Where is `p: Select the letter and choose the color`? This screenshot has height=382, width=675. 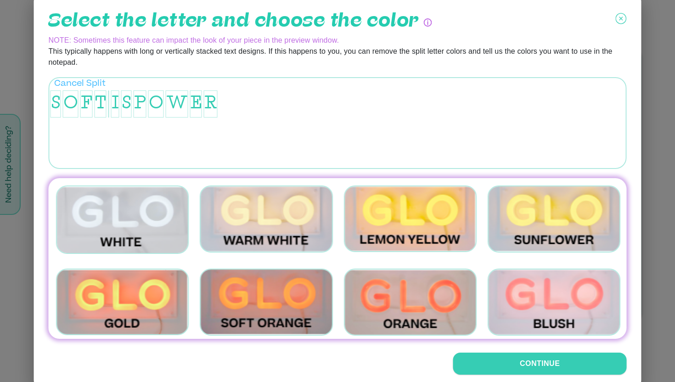 p: Select the letter and choose the color is located at coordinates (240, 21).